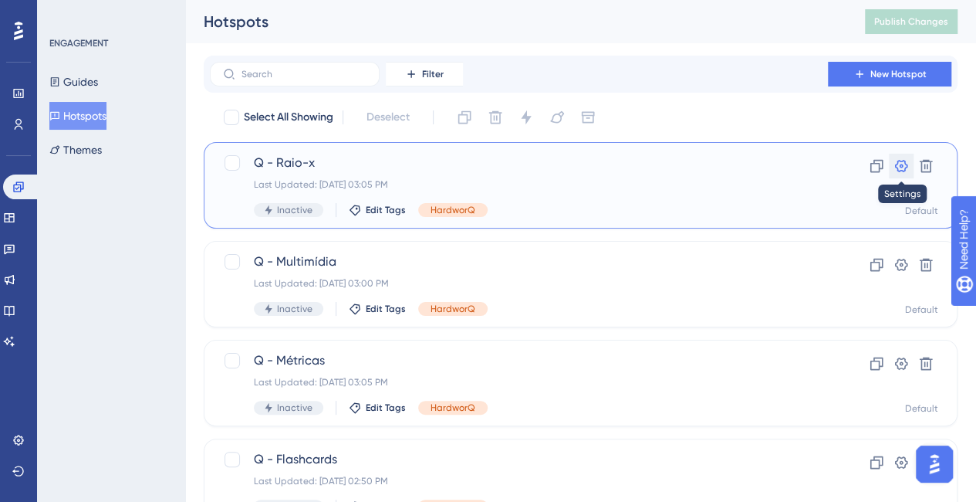  What do you see at coordinates (388, 117) in the screenshot?
I see `button: Deselect` at bounding box center [388, 117].